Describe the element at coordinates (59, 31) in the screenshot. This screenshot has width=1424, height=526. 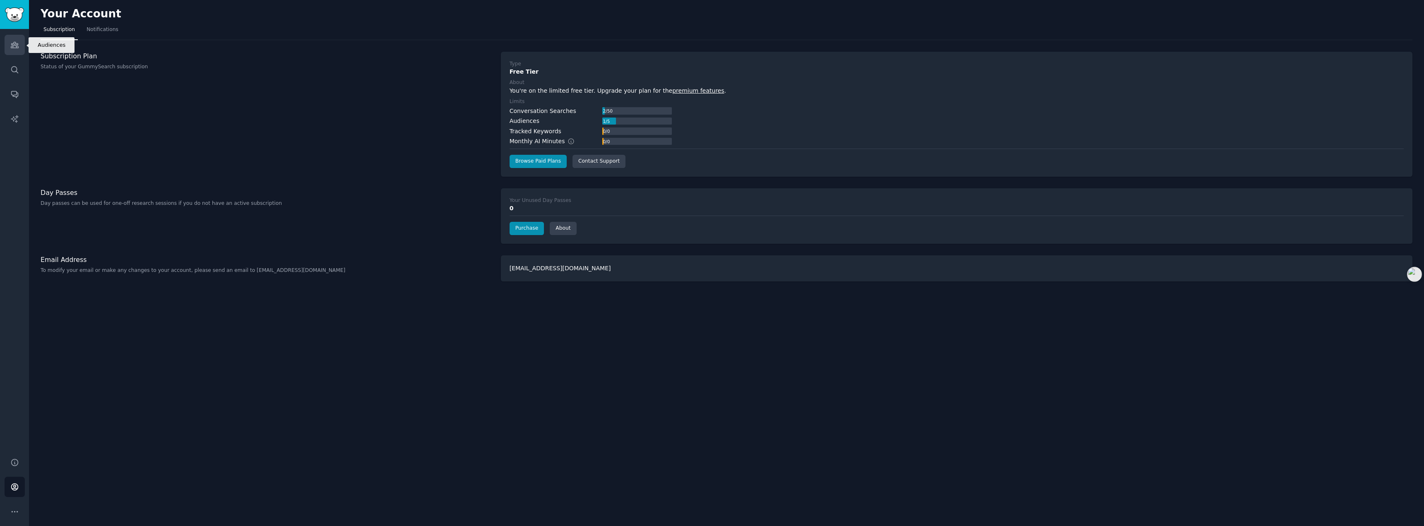
I see `a: Subscription` at that location.